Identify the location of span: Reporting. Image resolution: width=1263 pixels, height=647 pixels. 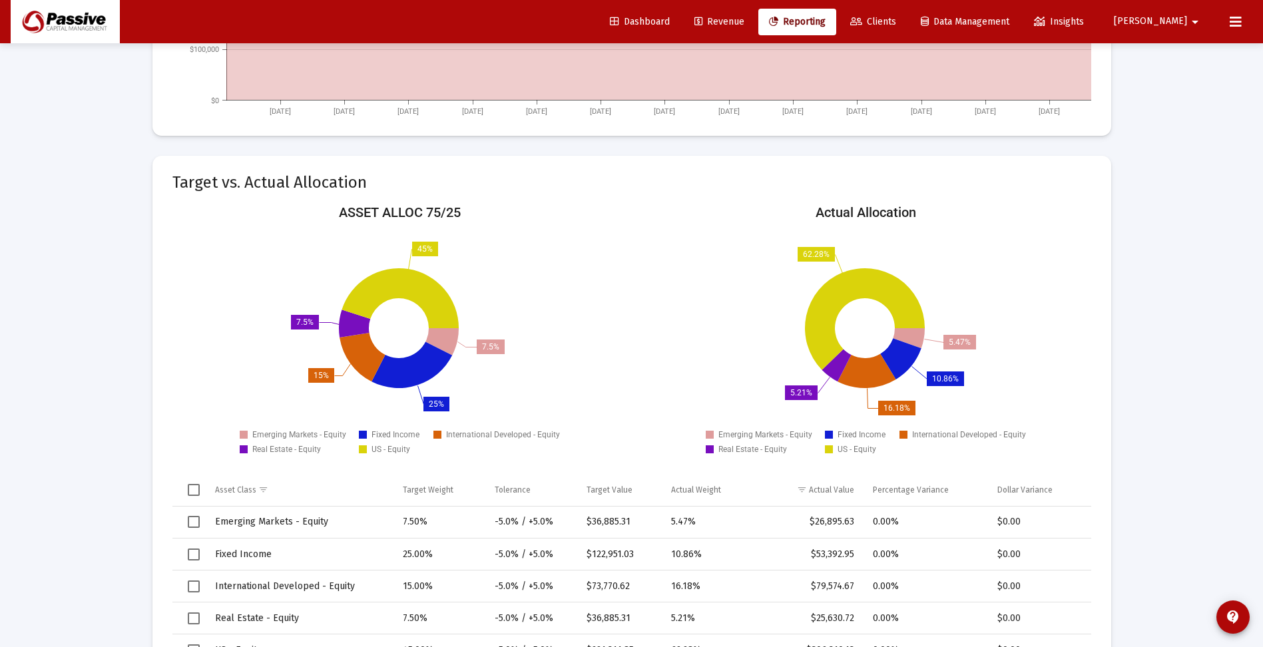
(797, 21).